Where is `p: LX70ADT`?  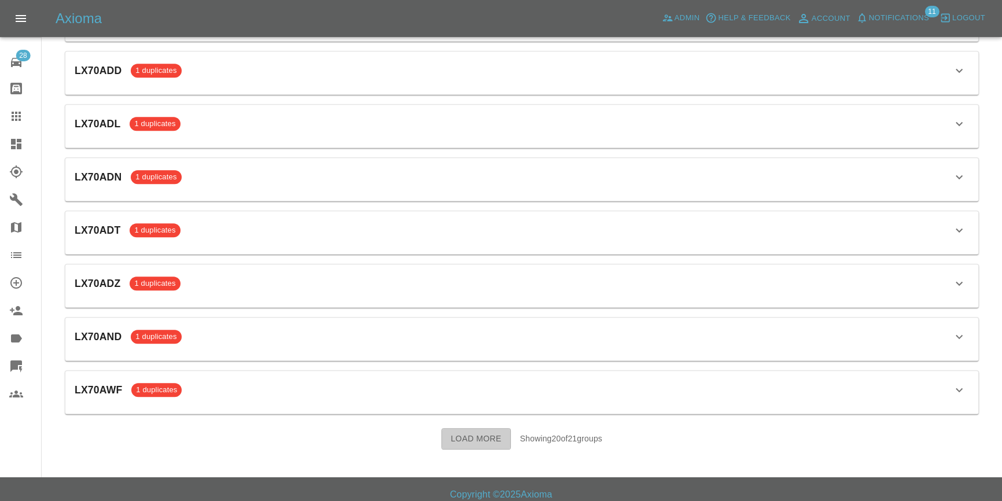
p: LX70ADT is located at coordinates (97, 230).